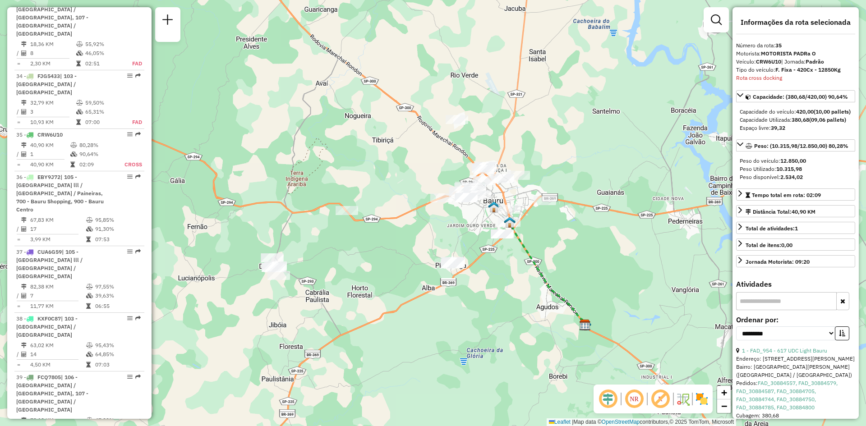 This screenshot has width=866, height=426. Describe the element at coordinates (452, 262) in the screenshot. I see `div: Atividade não roteirizada - CONFRARIA AMADO` at that location.